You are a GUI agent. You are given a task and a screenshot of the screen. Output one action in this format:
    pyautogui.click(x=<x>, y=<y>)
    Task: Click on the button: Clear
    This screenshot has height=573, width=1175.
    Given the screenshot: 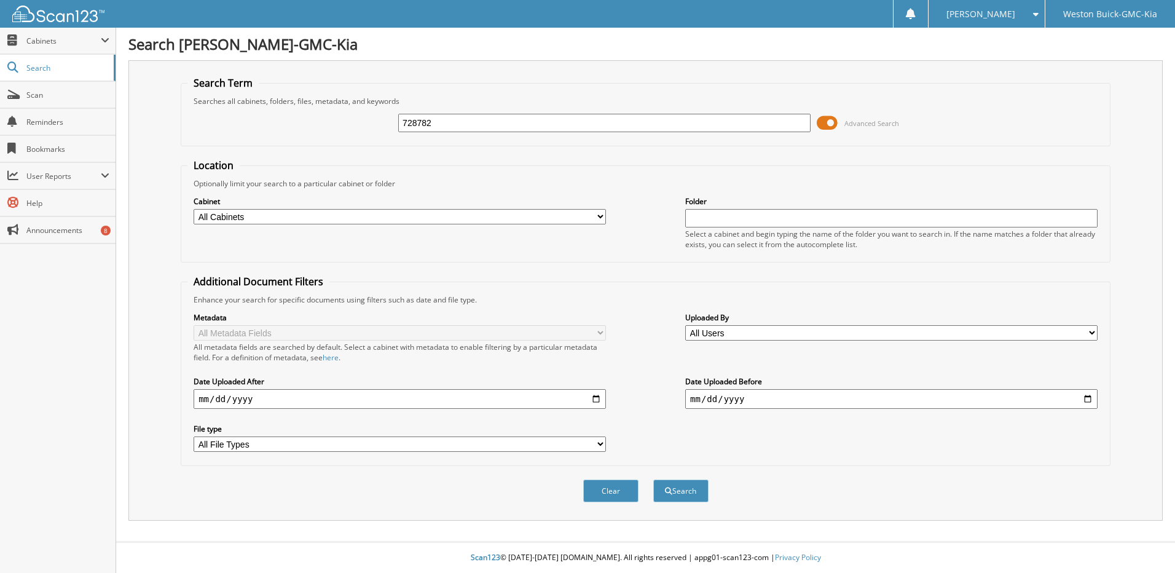 What is the action you would take?
    pyautogui.click(x=611, y=490)
    